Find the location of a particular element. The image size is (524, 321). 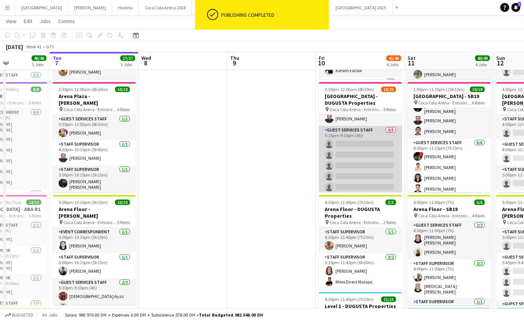

span: 49/49 is located at coordinates (483, 58).